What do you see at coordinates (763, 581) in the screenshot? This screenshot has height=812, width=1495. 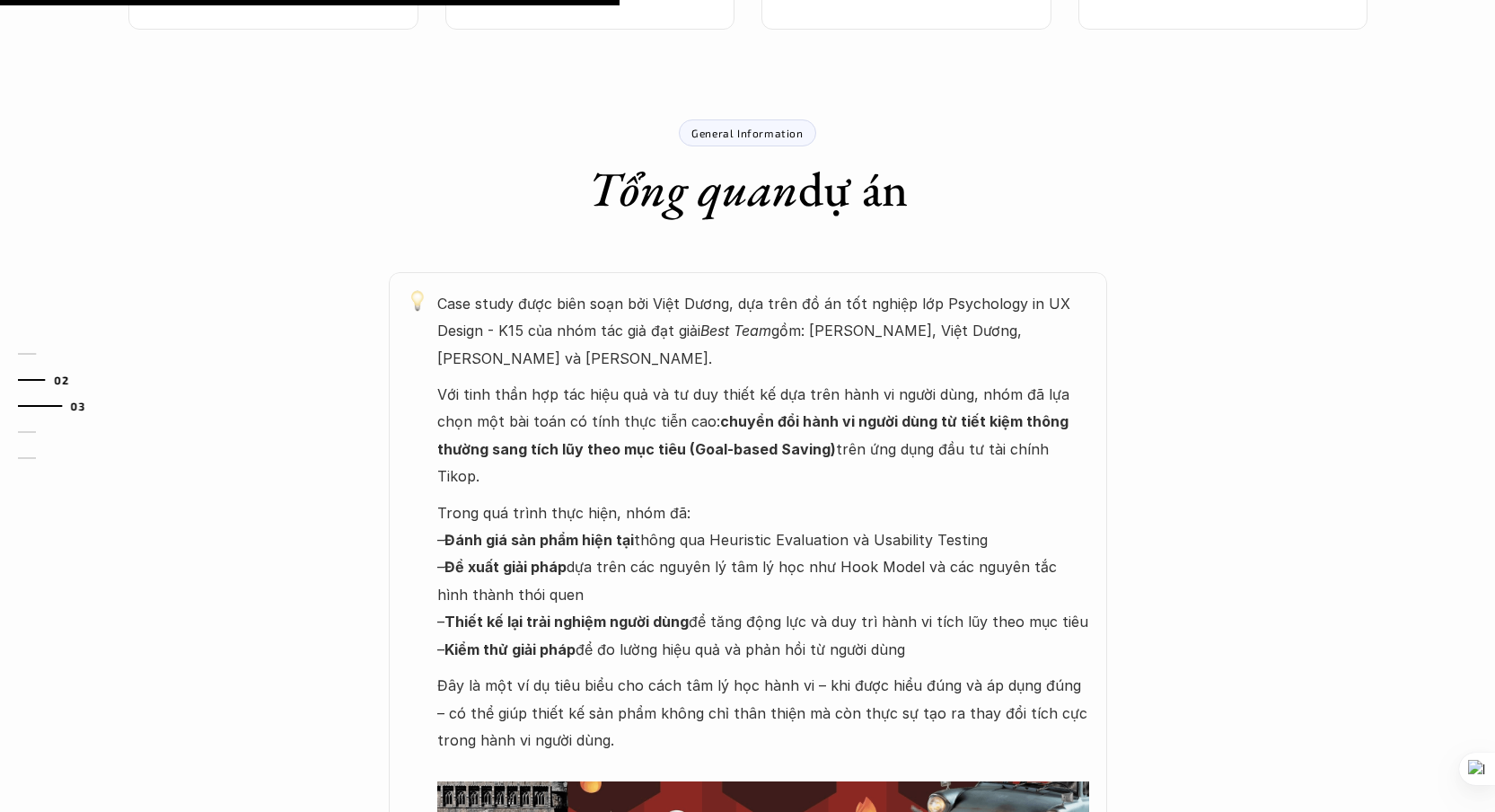 I see `p: Trong quá trình thực hiện, nhóm đã: – thông qua Heuristic Evaluation và Usability Testing – dựa t...` at bounding box center [763, 581].